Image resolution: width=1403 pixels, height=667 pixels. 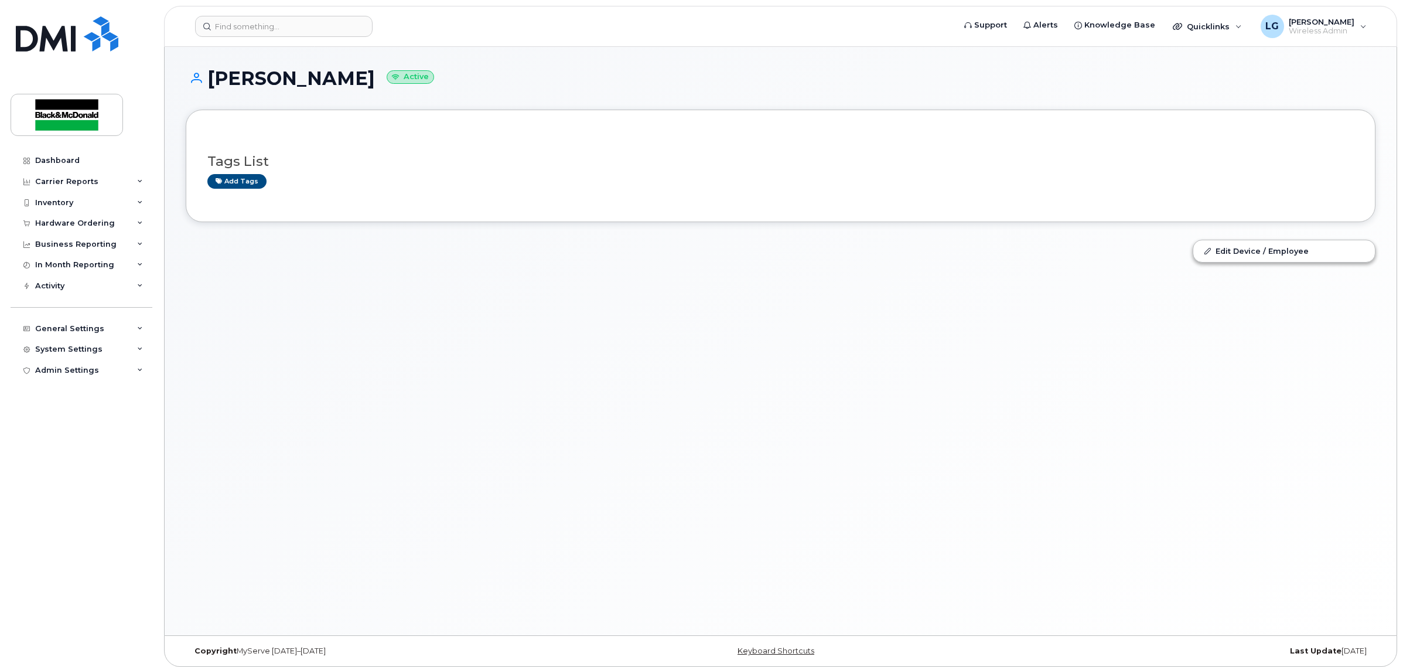 What do you see at coordinates (1284, 251) in the screenshot?
I see `a: Edit Device / Employee` at bounding box center [1284, 251].